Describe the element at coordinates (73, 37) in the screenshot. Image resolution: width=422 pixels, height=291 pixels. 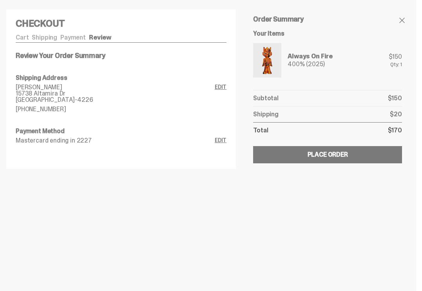
I see `a: Payment` at that location.